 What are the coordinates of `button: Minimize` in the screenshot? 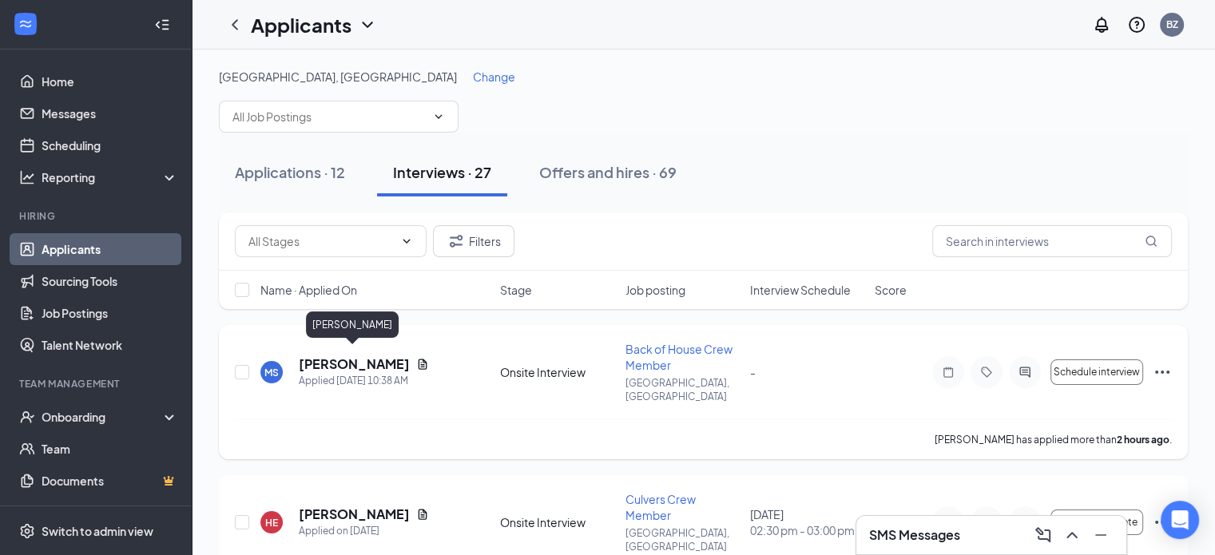 It's located at (1101, 535).